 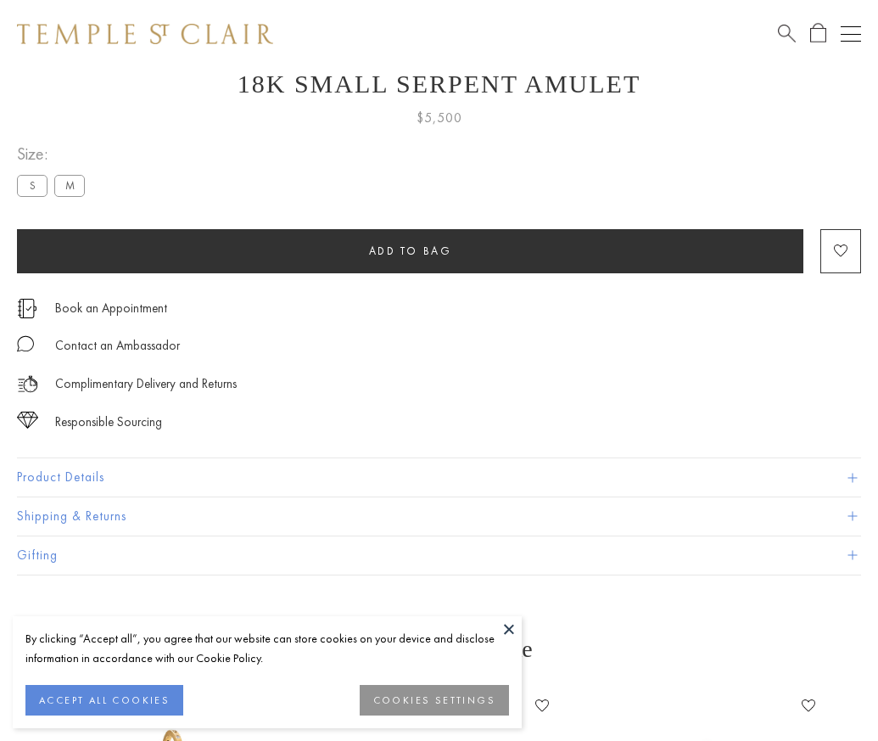 What do you see at coordinates (411, 250) in the screenshot?
I see `span: Add to bag` at bounding box center [411, 250].